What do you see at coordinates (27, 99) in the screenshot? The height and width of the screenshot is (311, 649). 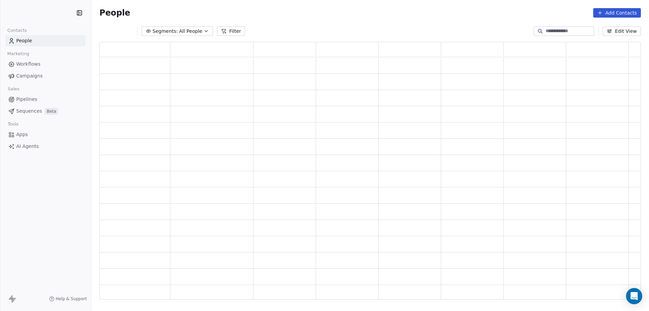 I see `span: Pipelines` at bounding box center [27, 99].